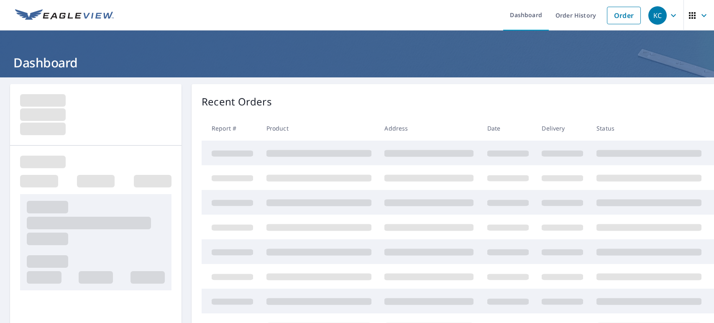 This screenshot has width=714, height=323. Describe the element at coordinates (64, 15) in the screenshot. I see `img: EV Logo` at that location.